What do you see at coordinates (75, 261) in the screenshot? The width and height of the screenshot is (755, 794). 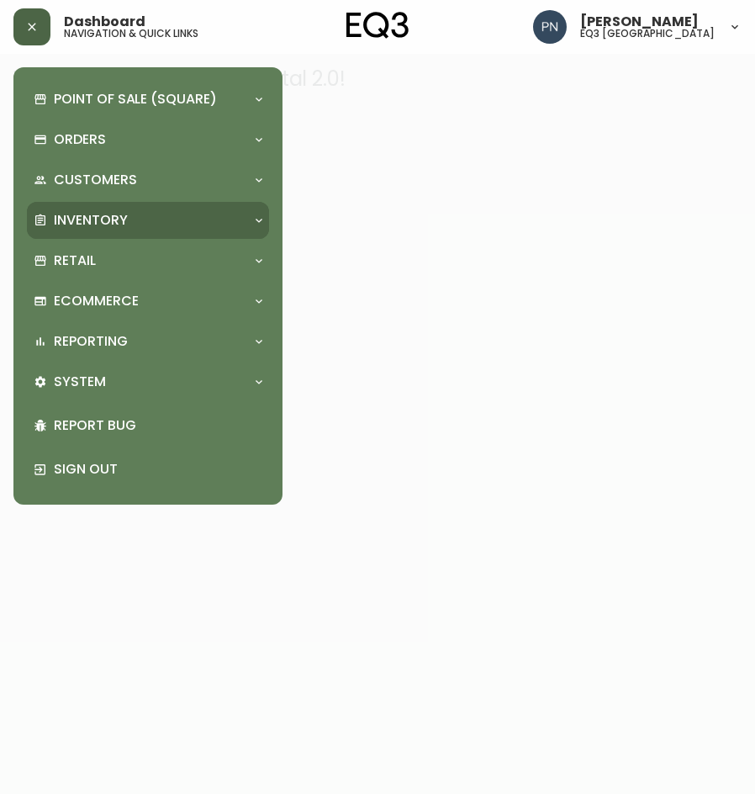 I see `p: Retail` at bounding box center [75, 261].